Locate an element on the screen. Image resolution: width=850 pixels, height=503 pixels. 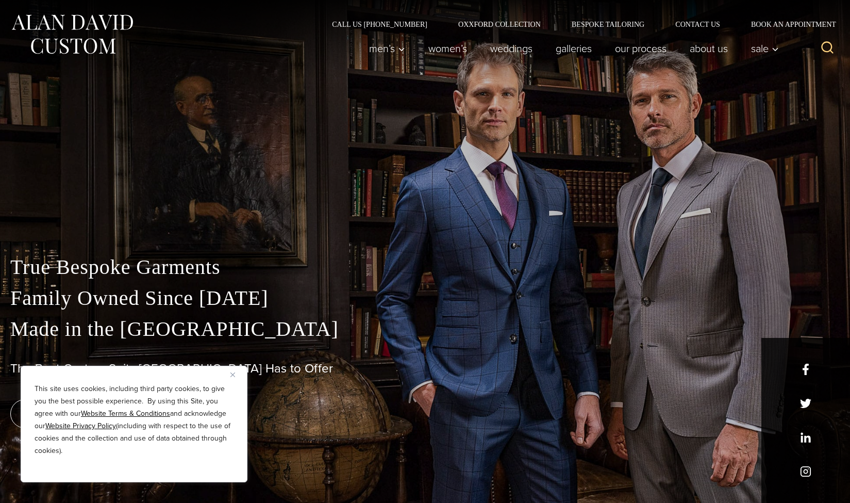
button: Close is located at coordinates (237, 374).